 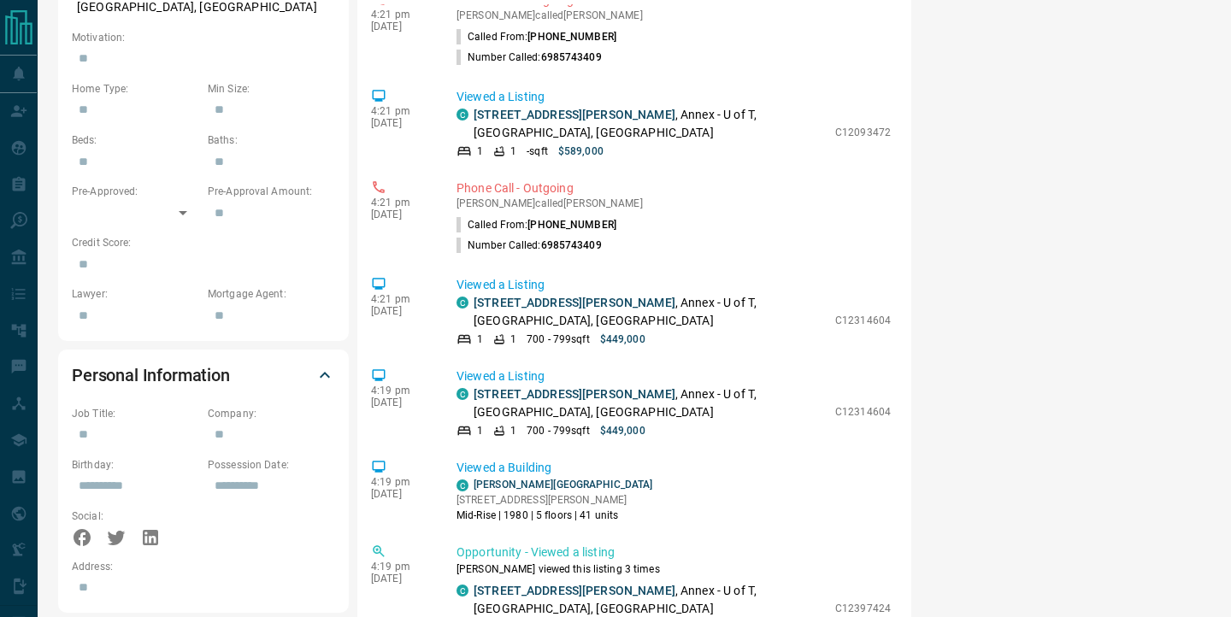 I want to click on p: Home Type:, so click(x=135, y=89).